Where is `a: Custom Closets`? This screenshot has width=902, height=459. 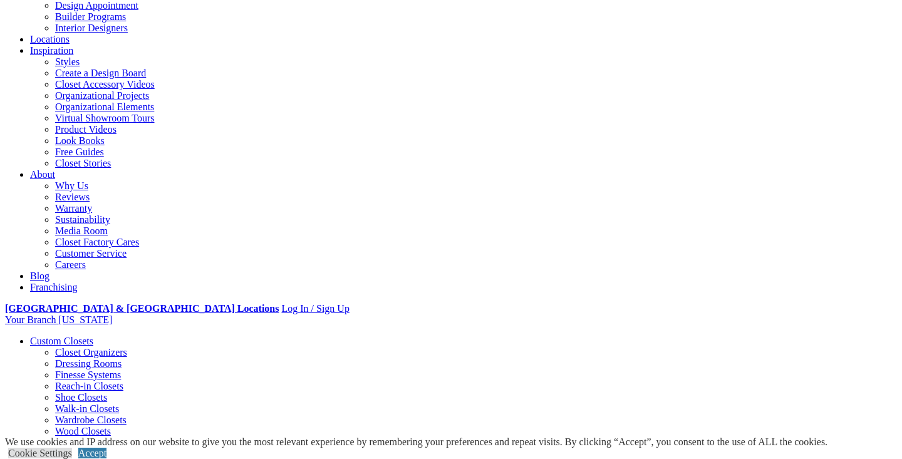
a: Custom Closets is located at coordinates (61, 341).